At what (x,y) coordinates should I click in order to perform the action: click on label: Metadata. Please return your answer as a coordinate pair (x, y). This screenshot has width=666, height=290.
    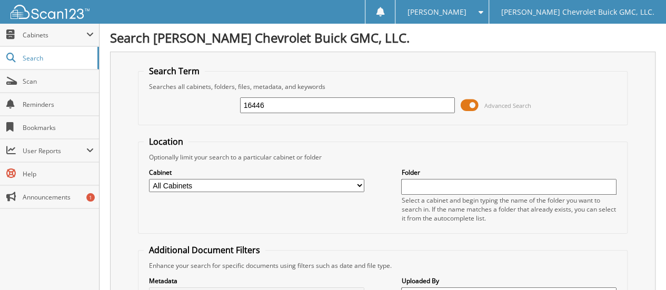
    Looking at the image, I should click on (256, 280).